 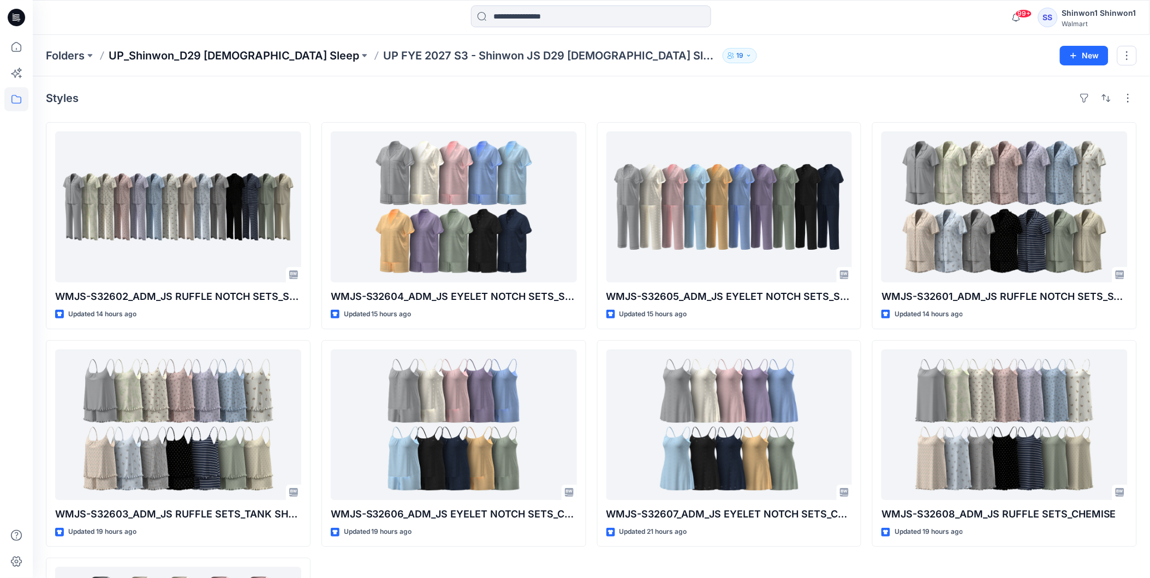 What do you see at coordinates (1004, 515) in the screenshot?
I see `p: WMJS-S32608_ADM_JS RUFFLE SETS_CHEMISE` at bounding box center [1004, 515].